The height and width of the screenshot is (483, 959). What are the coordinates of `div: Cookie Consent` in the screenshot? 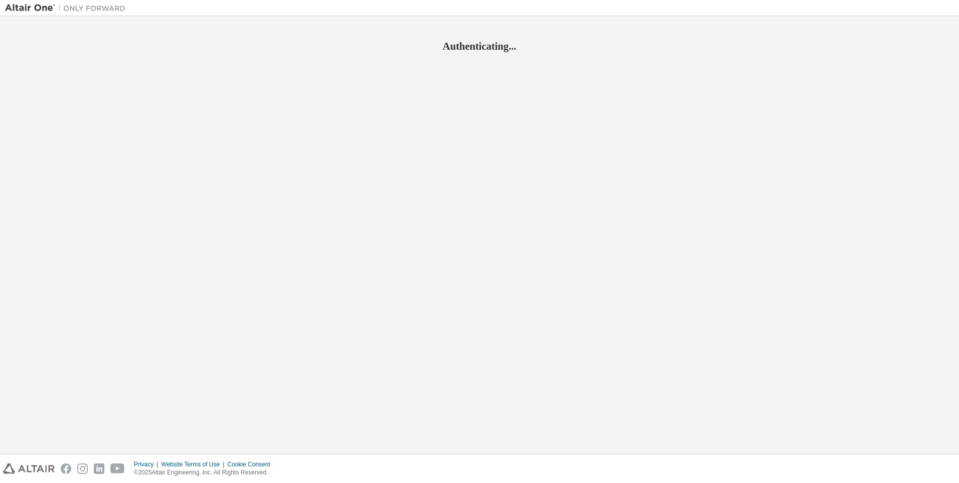 It's located at (251, 464).